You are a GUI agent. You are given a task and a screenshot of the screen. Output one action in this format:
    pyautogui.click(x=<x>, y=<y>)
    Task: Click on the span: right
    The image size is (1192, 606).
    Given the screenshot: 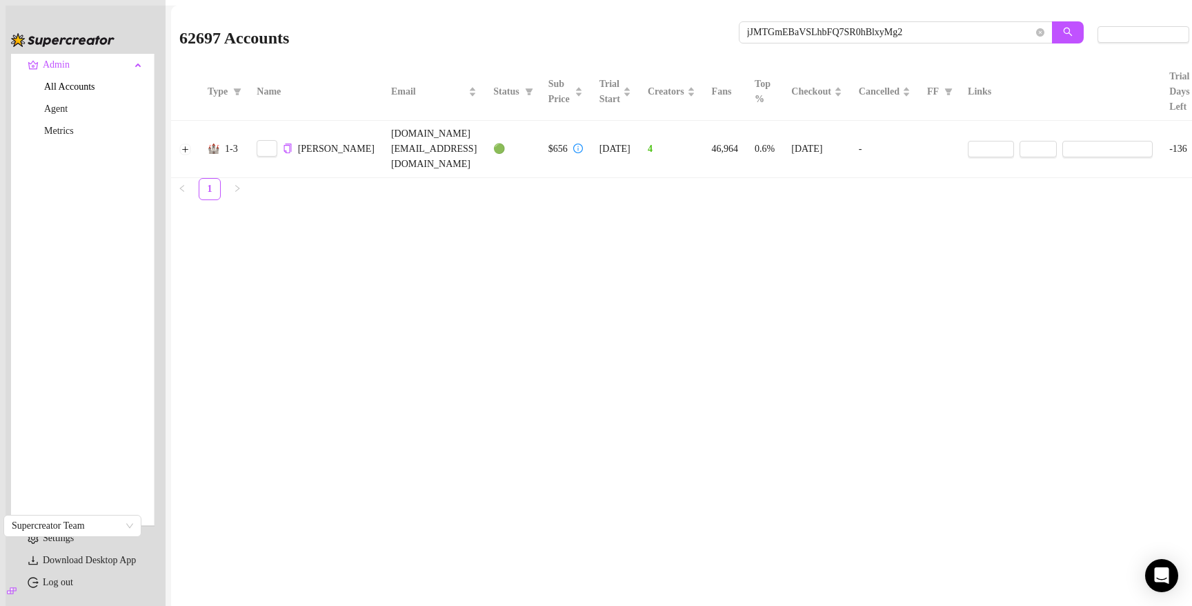 What is the action you would take?
    pyautogui.click(x=237, y=188)
    